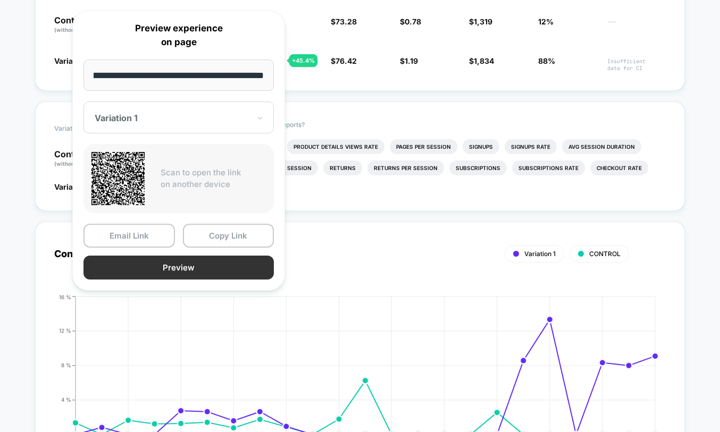 This screenshot has height=432, width=720. Describe the element at coordinates (342, 168) in the screenshot. I see `li: Returns` at that location.